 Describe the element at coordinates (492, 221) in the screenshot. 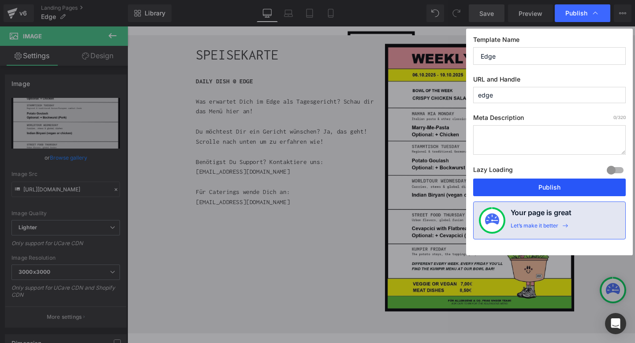

I see `img: onboarding-status.svg` at that location.